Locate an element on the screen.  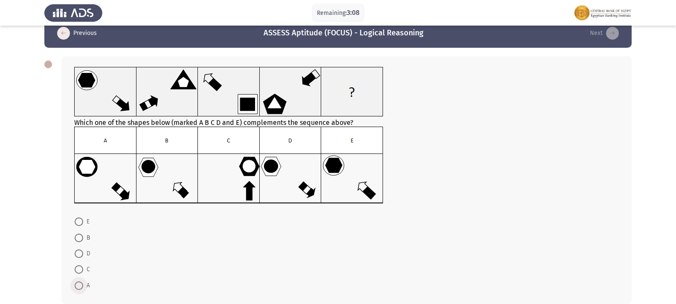
span: A is located at coordinates (87, 286).